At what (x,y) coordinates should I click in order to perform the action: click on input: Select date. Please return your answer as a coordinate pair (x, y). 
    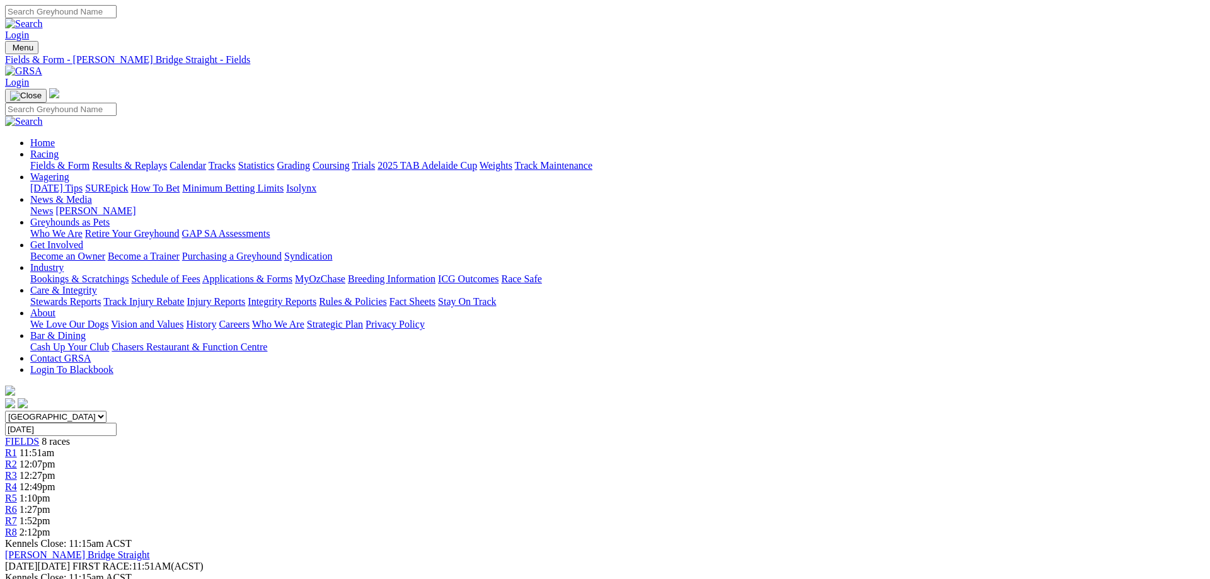
    Looking at the image, I should click on (61, 429).